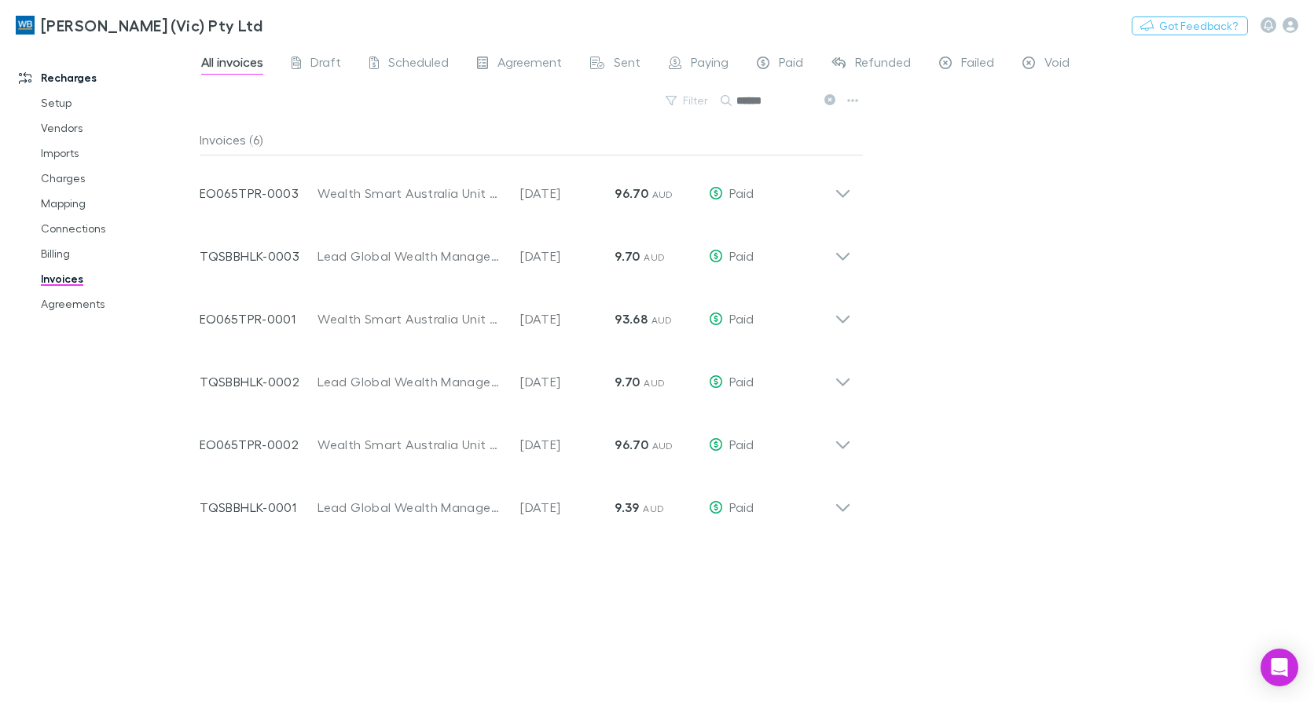  Describe the element at coordinates (116, 254) in the screenshot. I see `a: Billing` at that location.